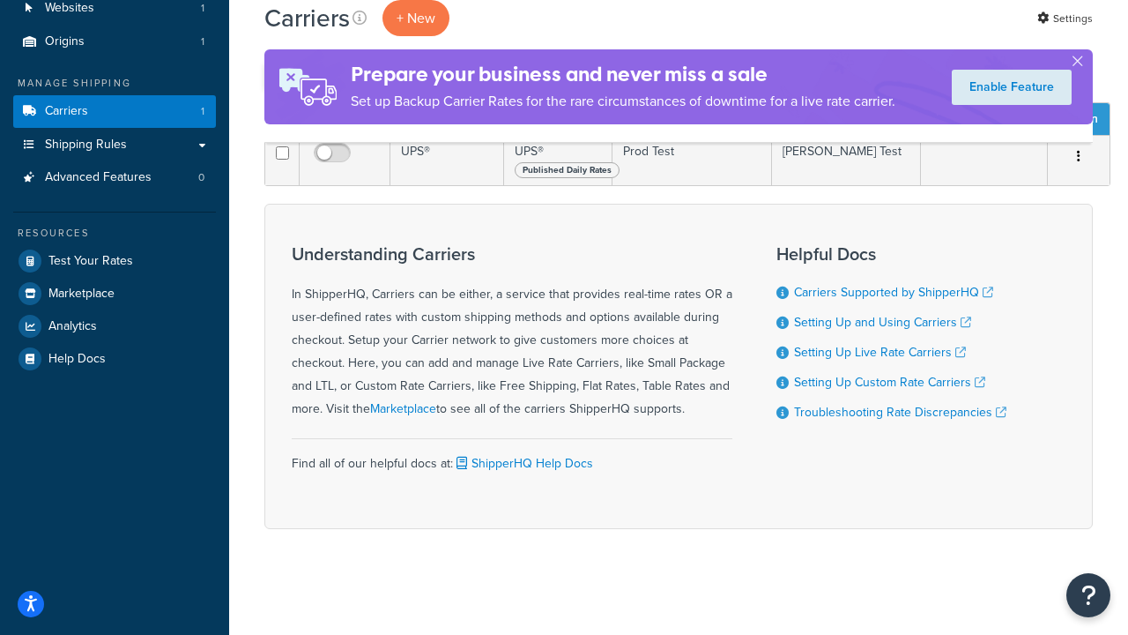 Image resolution: width=1128 pixels, height=635 pixels. I want to click on a: Setting Up Custom Rate Carriers, so click(889, 382).